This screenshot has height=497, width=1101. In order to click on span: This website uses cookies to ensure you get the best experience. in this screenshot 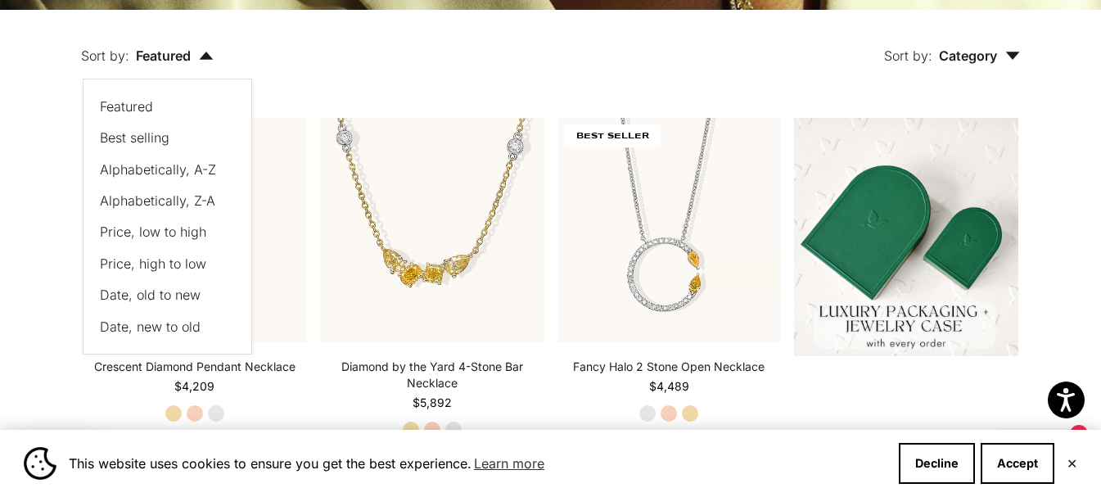, I will do `click(477, 463)`.